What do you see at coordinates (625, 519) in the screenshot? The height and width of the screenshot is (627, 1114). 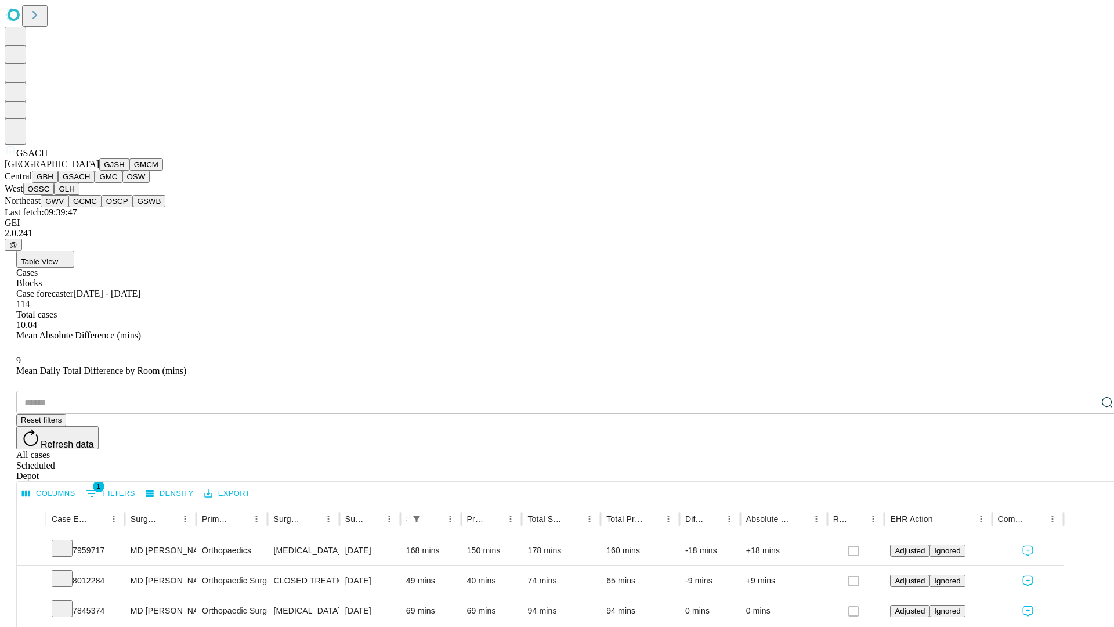 I see `div: Total Predicted Duration` at bounding box center [625, 519].